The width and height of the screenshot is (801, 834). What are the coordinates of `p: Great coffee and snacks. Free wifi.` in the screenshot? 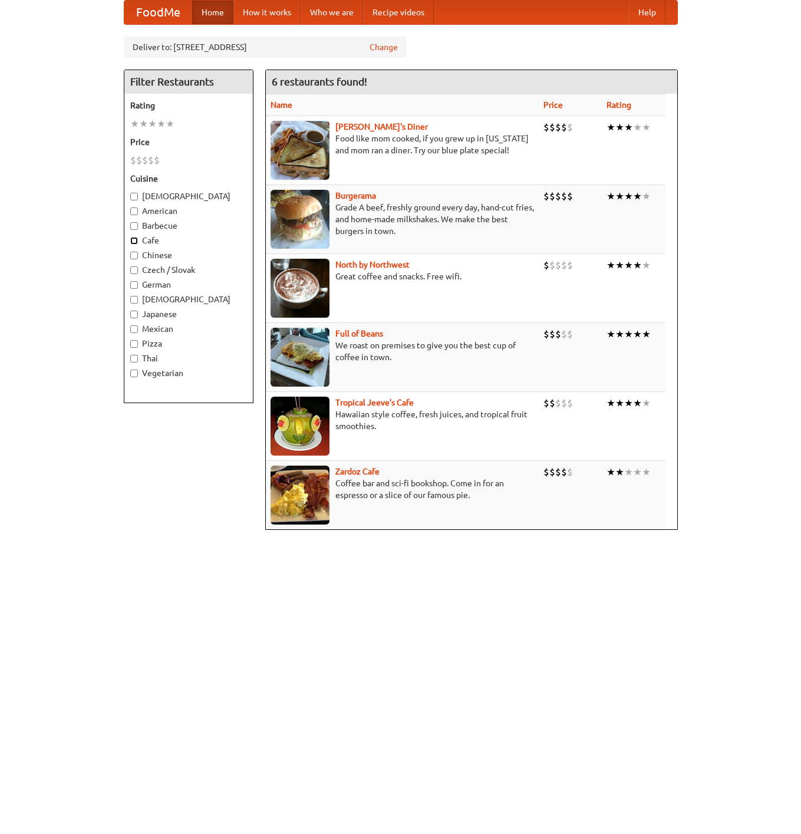 It's located at (402, 276).